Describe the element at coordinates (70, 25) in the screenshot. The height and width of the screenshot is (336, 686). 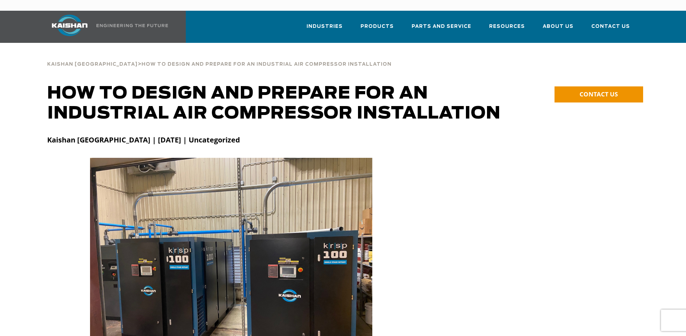
I see `img: kaishan logo` at that location.